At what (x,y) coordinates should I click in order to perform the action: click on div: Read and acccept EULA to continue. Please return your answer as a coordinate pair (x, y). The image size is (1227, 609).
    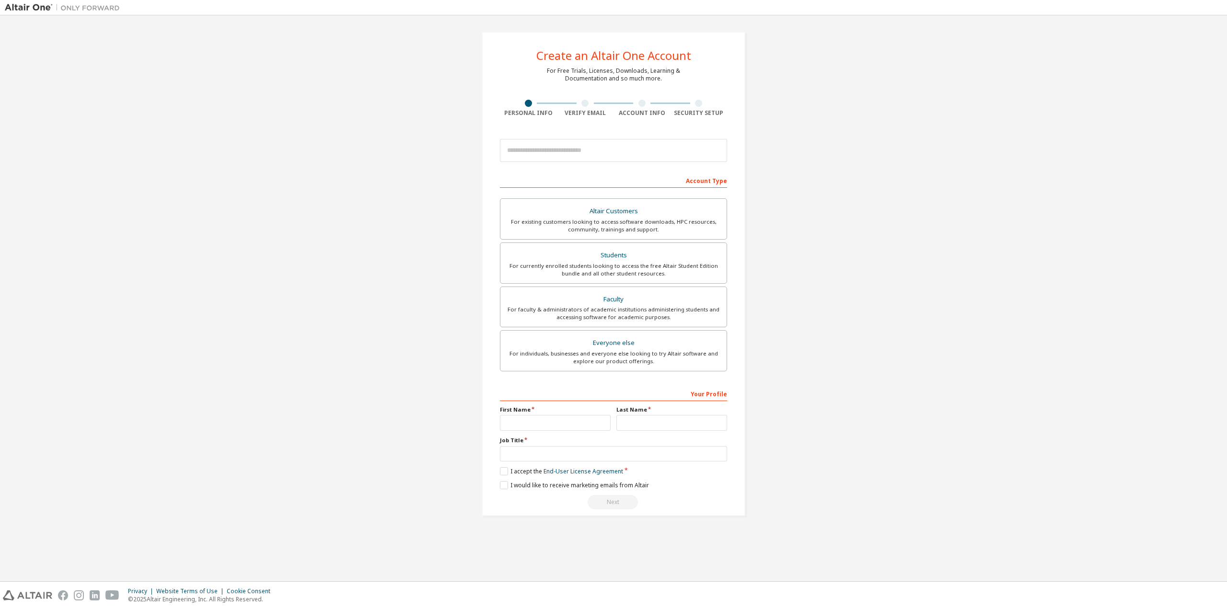
    Looking at the image, I should click on (613, 502).